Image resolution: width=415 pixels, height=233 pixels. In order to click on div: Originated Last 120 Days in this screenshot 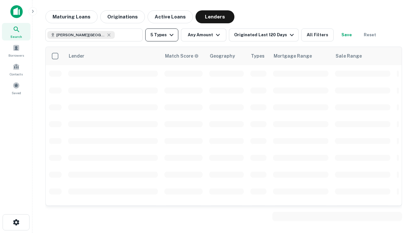, I will do `click(265, 35)`.